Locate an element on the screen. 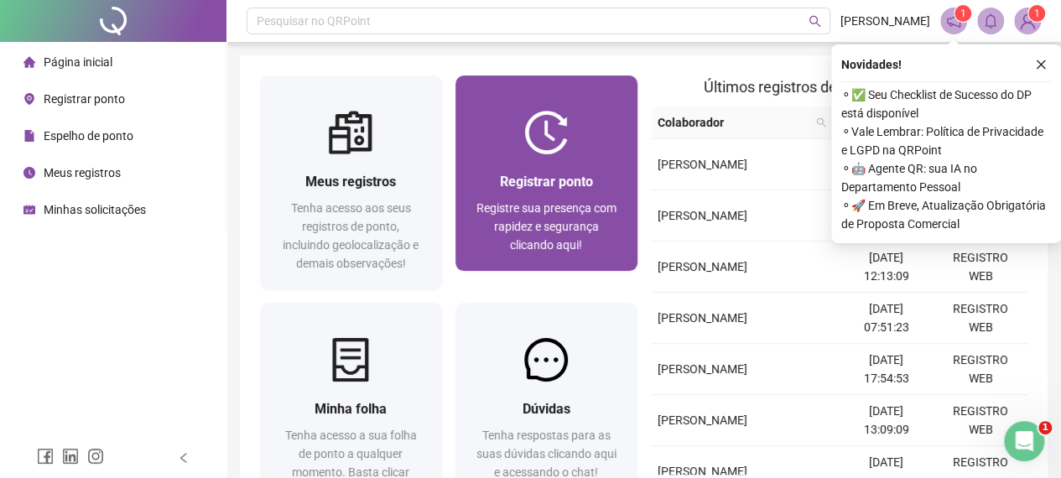 The width and height of the screenshot is (1061, 478). span: ⚬ ✅ Seu Checklist de Sucesso do DP está disponível is located at coordinates (946, 104).